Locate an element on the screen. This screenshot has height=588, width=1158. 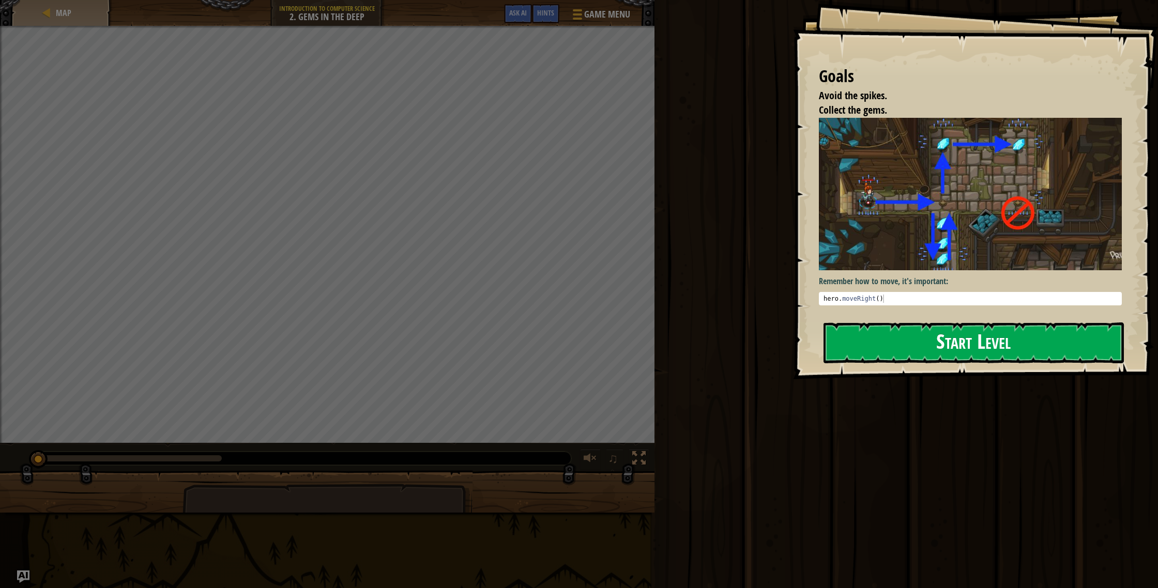
span: Avoid the spikes. is located at coordinates (853, 95).